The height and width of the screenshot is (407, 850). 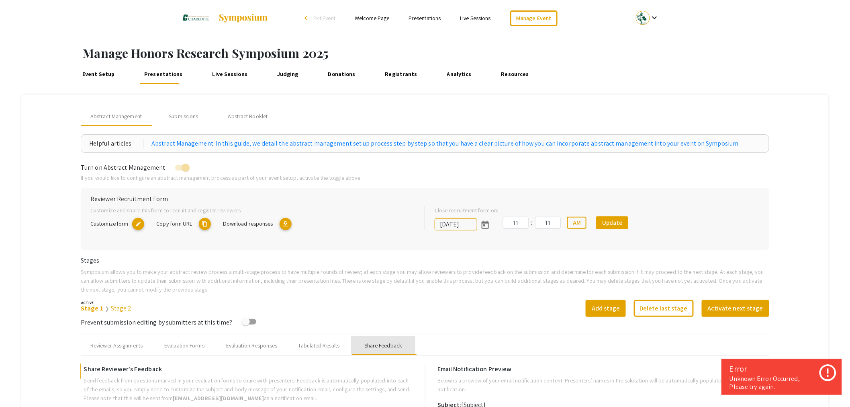 What do you see at coordinates (341, 74) in the screenshot?
I see `a: Donations` at bounding box center [341, 74].